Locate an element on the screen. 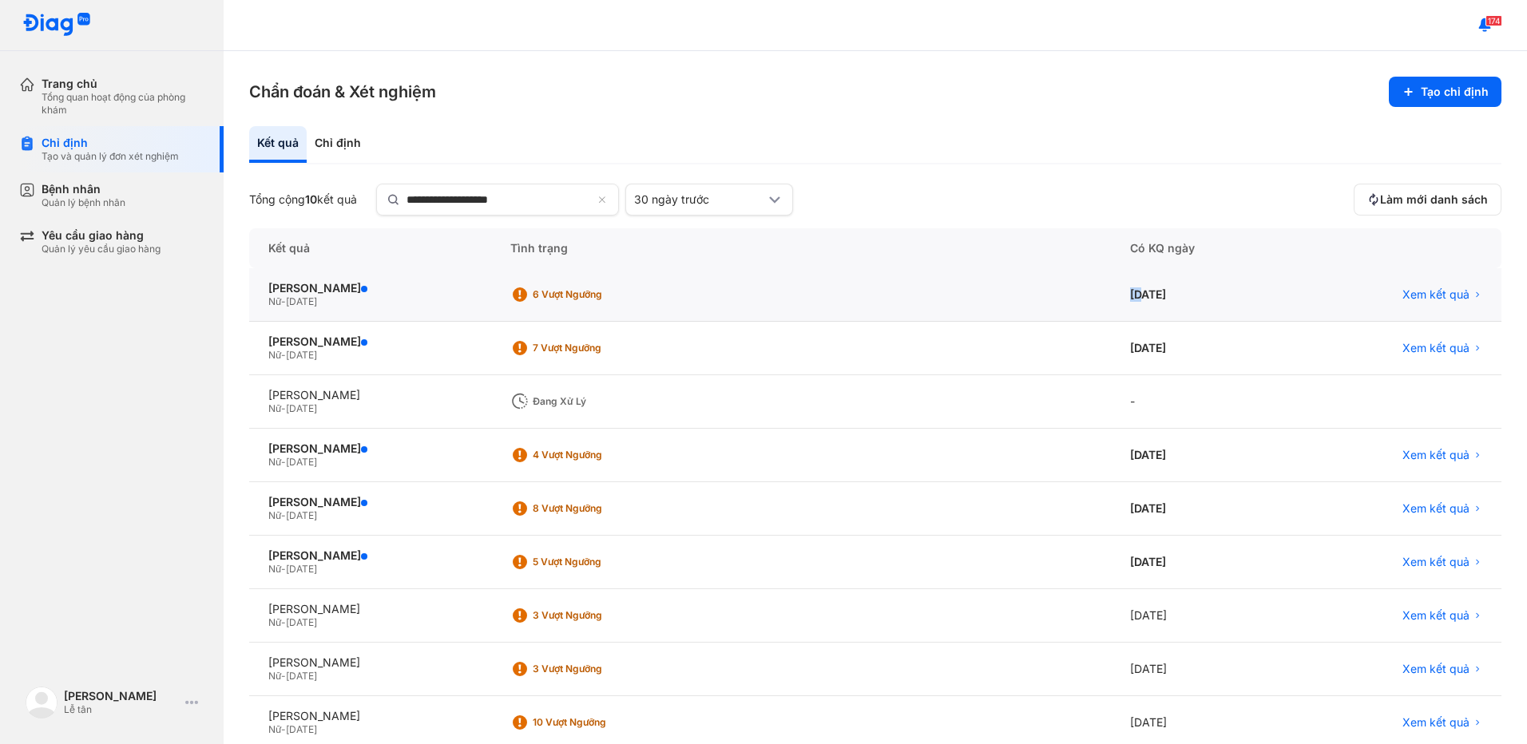 The image size is (1527, 744). span: 10 is located at coordinates (311, 199).